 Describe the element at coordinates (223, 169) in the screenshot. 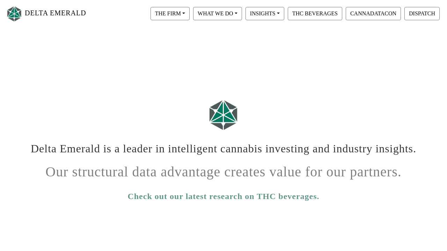

I see `h1: Our structural data advantage creates value for our partners.` at that location.